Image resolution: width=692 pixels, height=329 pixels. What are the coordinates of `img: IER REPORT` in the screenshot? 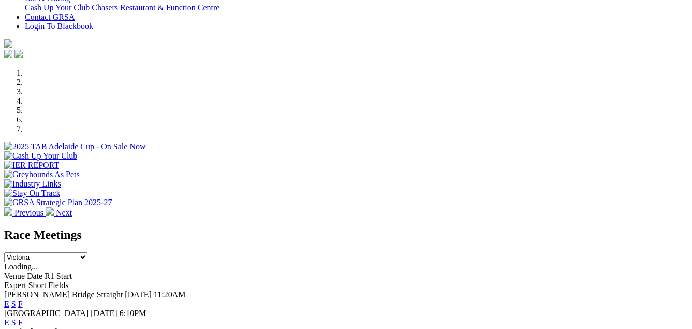 It's located at (32, 165).